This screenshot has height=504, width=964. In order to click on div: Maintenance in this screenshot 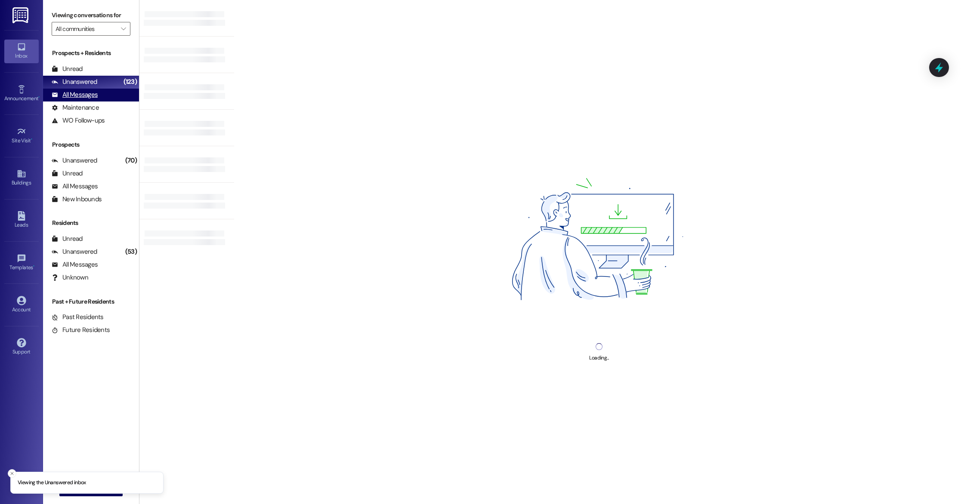, I will do `click(75, 108)`.